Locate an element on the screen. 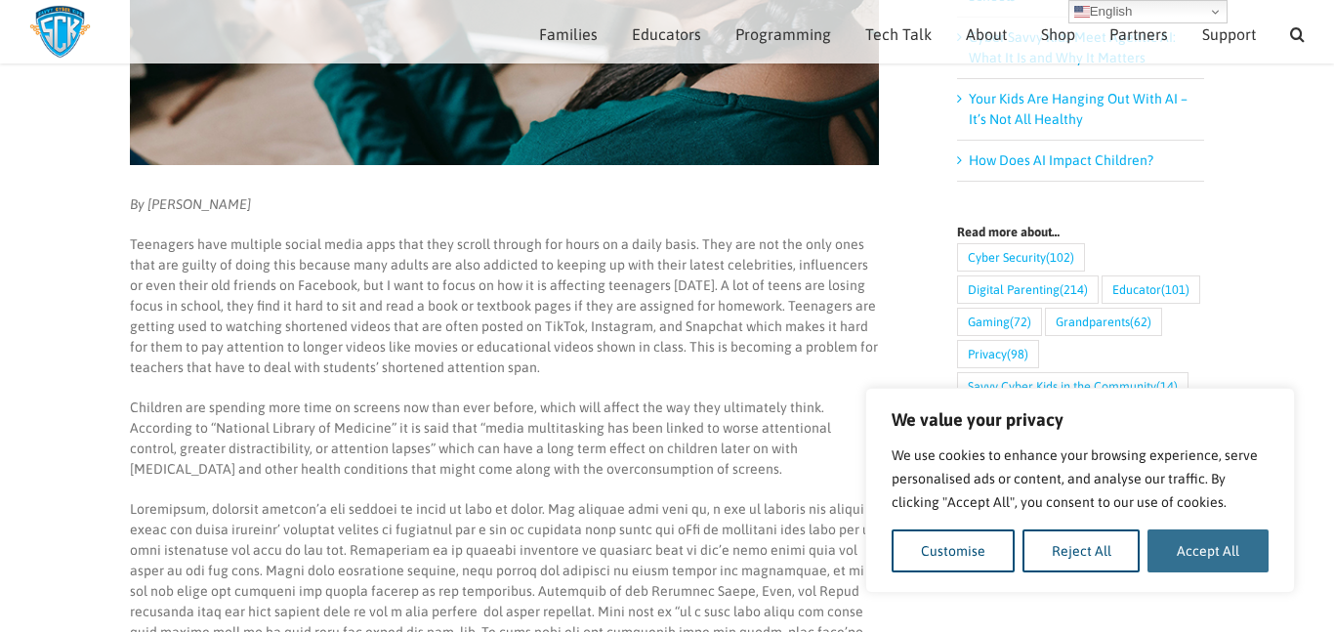 The width and height of the screenshot is (1334, 632). a: Gaming (72 items) is located at coordinates (999, 321).